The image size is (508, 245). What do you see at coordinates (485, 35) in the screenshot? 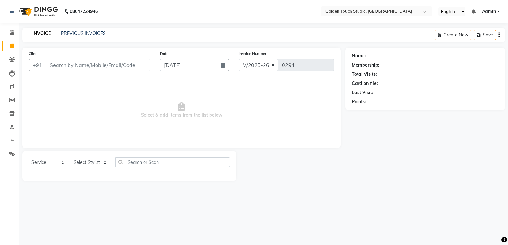
I see `button: Save` at bounding box center [485, 35].